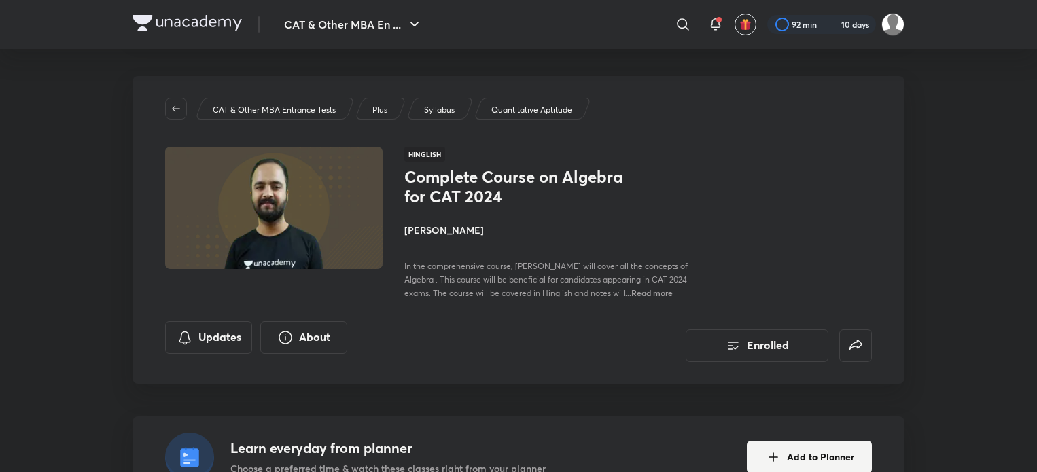  I want to click on p: Plus, so click(380, 110).